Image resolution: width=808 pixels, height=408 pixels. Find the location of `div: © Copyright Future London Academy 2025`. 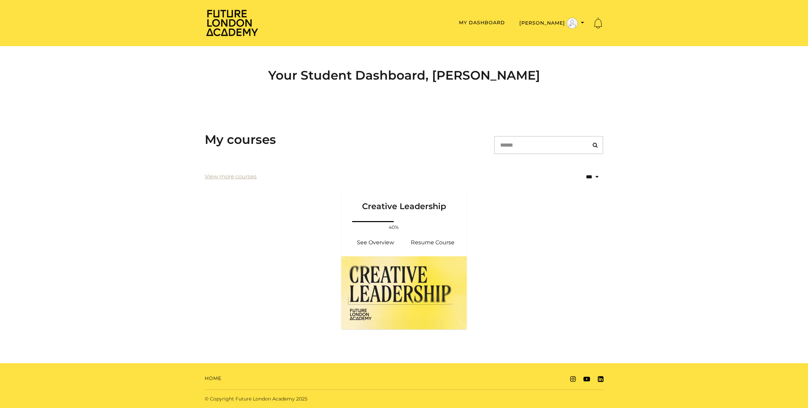

div: © Copyright Future London Academy 2025 is located at coordinates (302, 398).